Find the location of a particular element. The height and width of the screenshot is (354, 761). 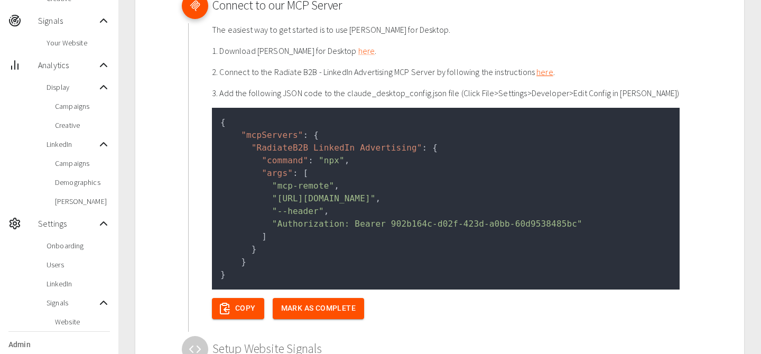

span: "mcp-remote" is located at coordinates (303, 186).